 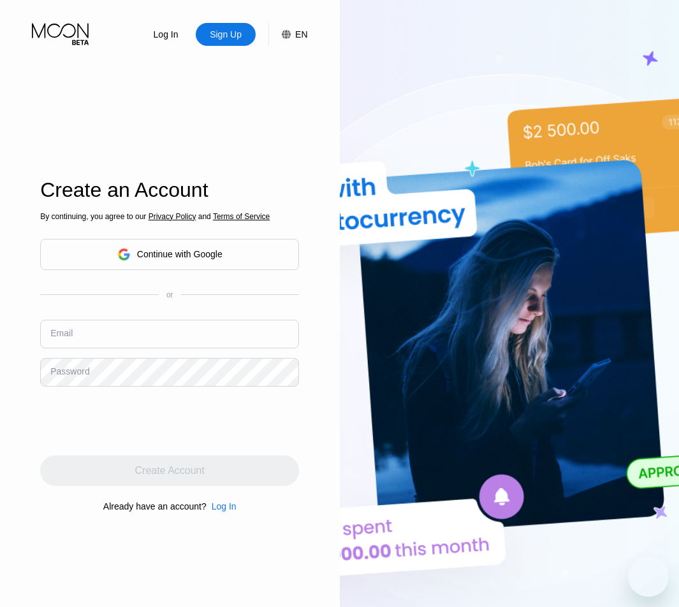 What do you see at coordinates (172, 217) in the screenshot?
I see `span: Privacy Policy` at bounding box center [172, 217].